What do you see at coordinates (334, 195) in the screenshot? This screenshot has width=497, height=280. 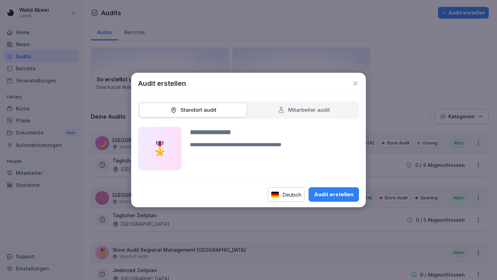 I see `button: Audit erstellen` at bounding box center [334, 195].